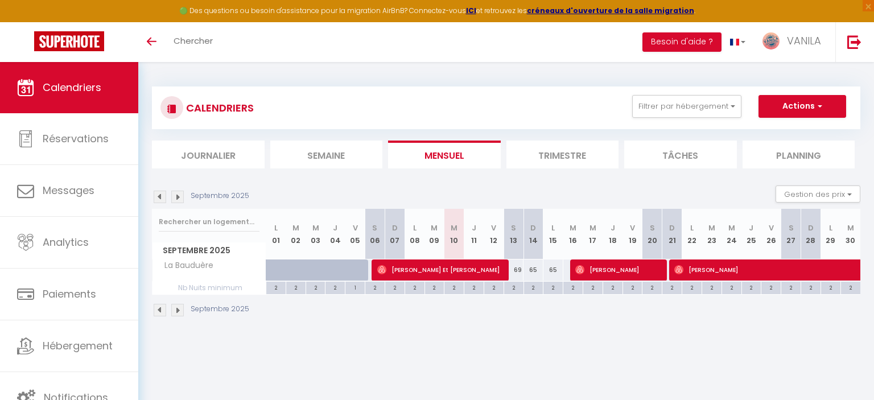  I want to click on li: Mensuel, so click(445, 154).